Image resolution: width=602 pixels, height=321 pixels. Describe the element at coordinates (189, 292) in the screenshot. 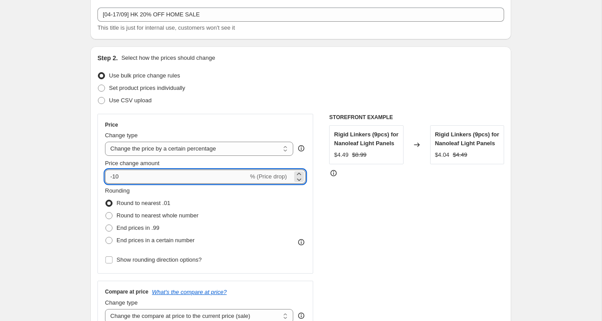

I see `i: What's the compare at price?` at that location.